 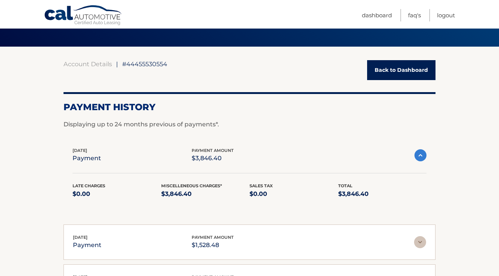 What do you see at coordinates (145, 64) in the screenshot?
I see `span: #44455530554` at bounding box center [145, 64].